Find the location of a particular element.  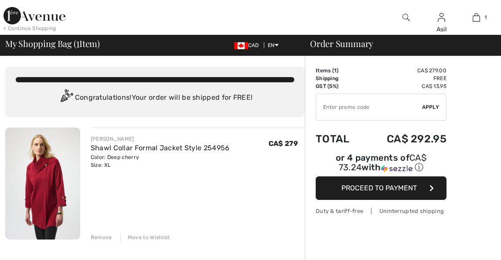

input: Promo code is located at coordinates (369, 107).